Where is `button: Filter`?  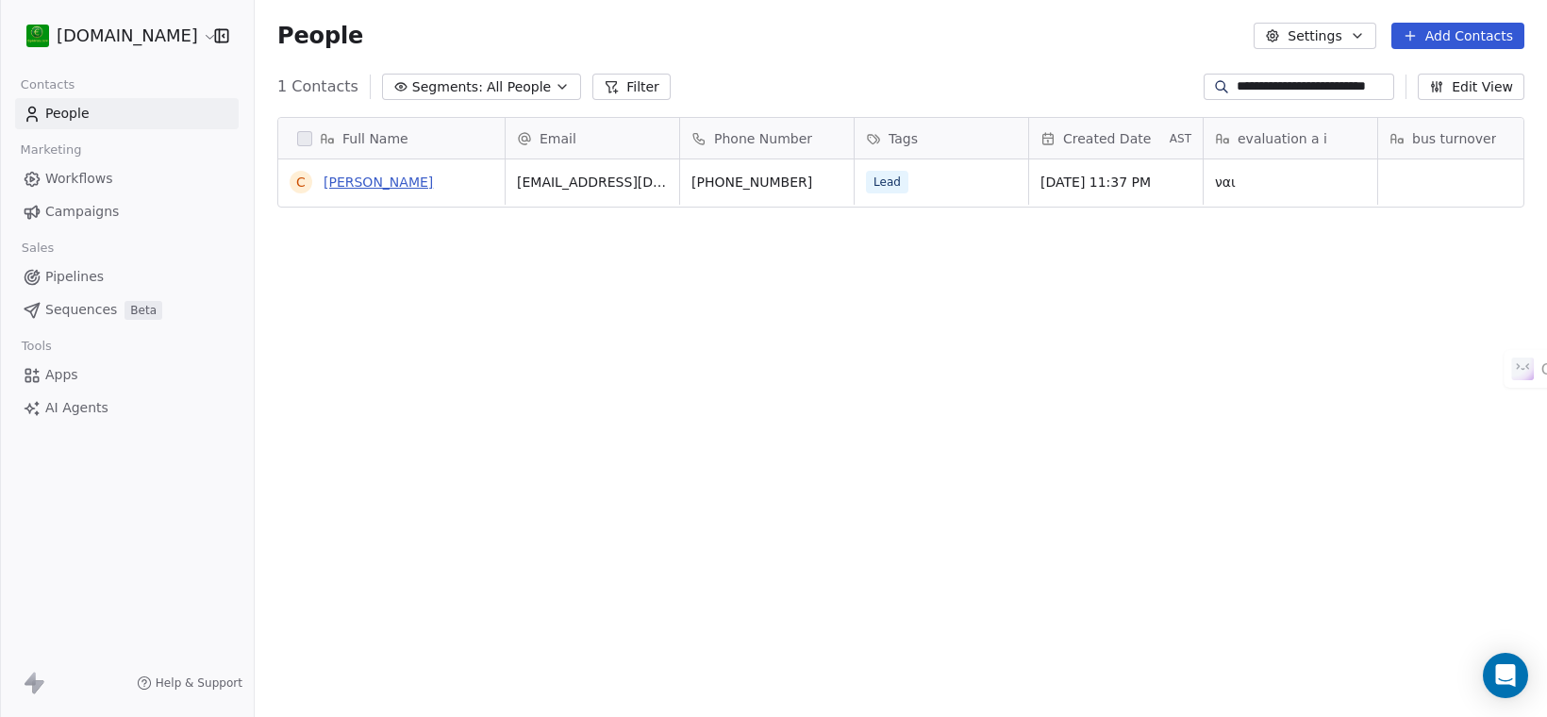
button: Filter is located at coordinates (631, 87).